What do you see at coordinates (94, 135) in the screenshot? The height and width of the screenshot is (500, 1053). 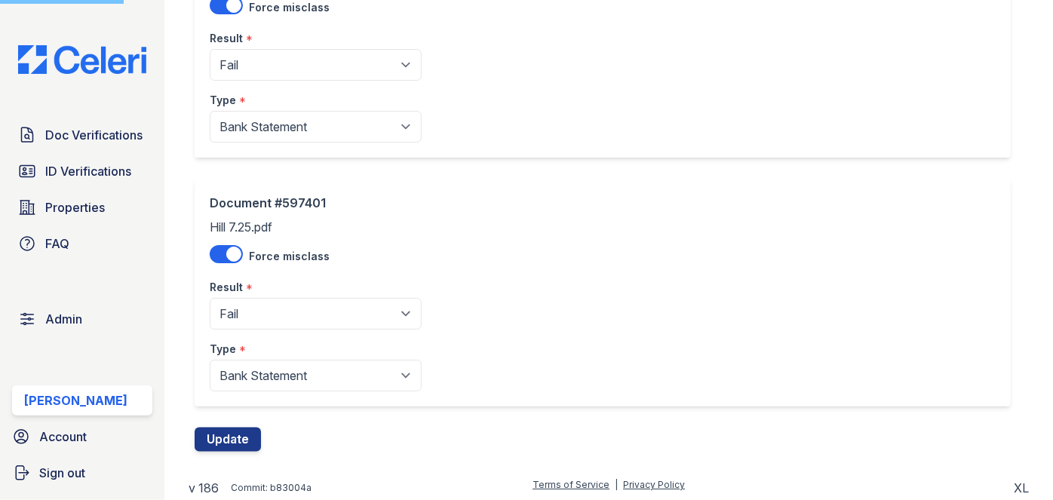 I see `span: Doc Verifications` at bounding box center [94, 135].